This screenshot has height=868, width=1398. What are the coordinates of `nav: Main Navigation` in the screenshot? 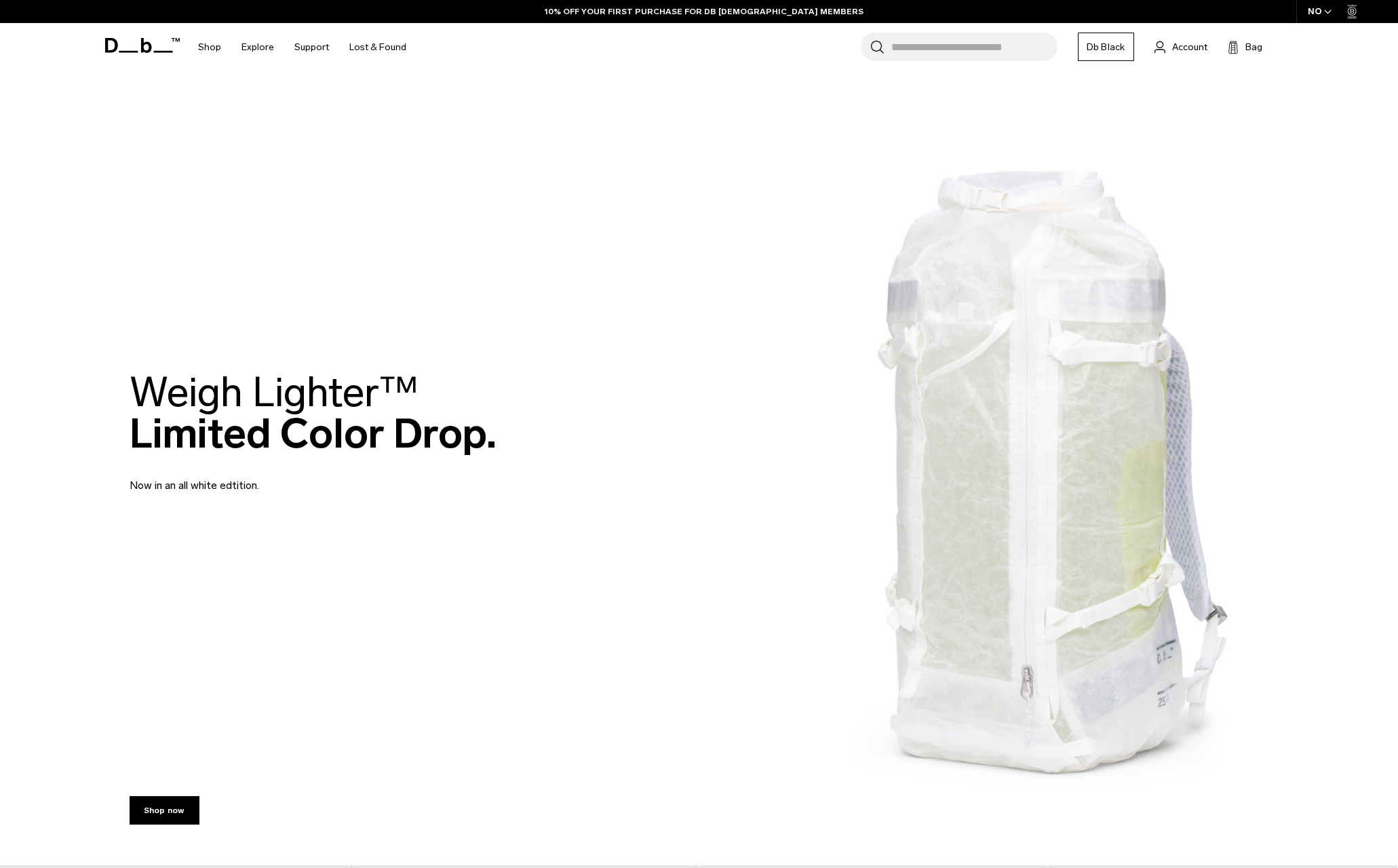 It's located at (302, 47).